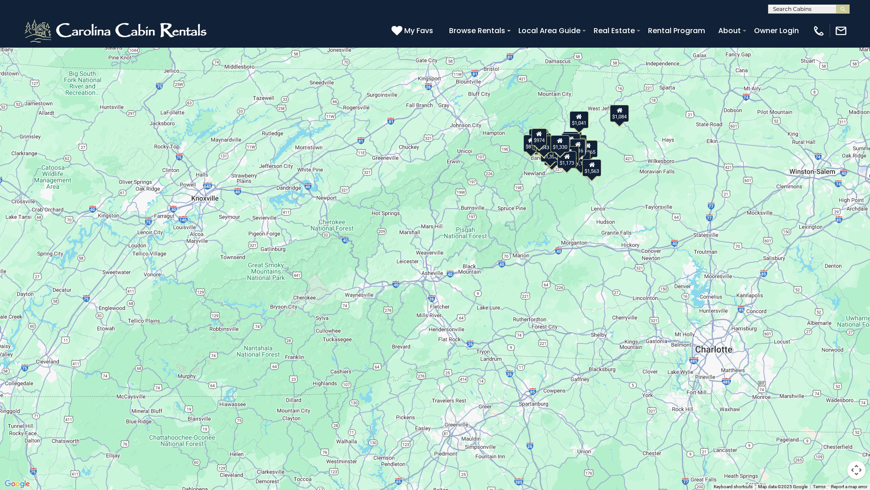 This screenshot has width=870, height=490. What do you see at coordinates (614, 30) in the screenshot?
I see `a: Real Estate` at bounding box center [614, 30].